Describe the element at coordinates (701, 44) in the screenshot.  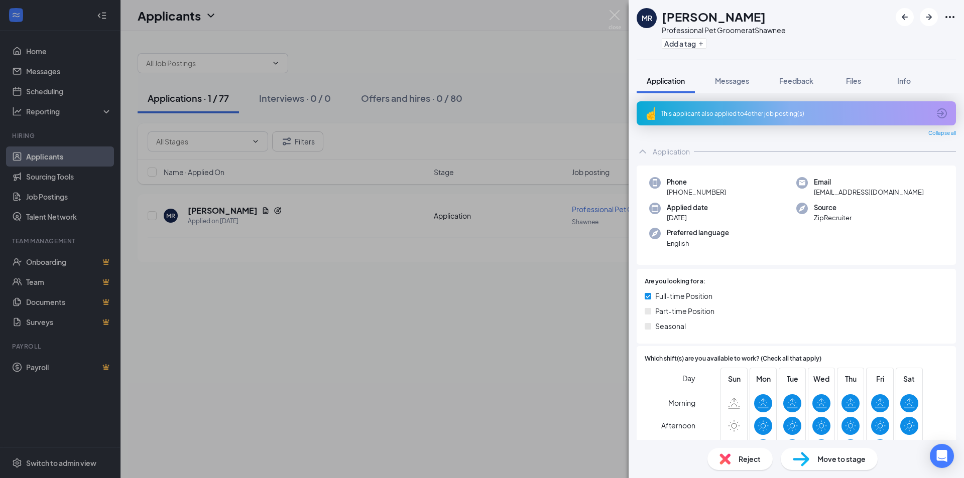
I see `svg: Plus` at that location.